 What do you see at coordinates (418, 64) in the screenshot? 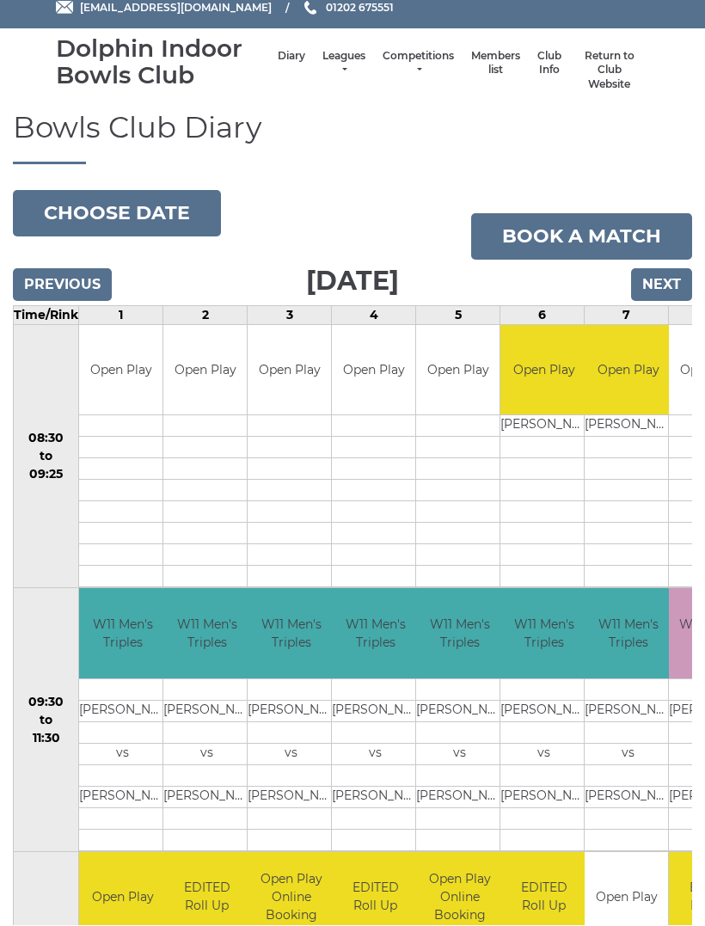
I see `a: Competitions` at bounding box center [418, 64].